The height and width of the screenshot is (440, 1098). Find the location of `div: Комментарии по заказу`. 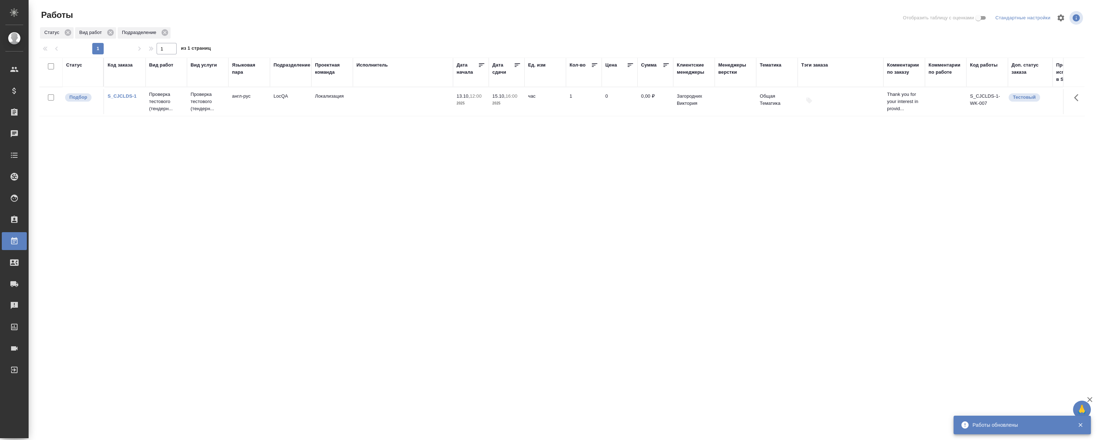

div: Комментарии по заказу is located at coordinates (904, 69).